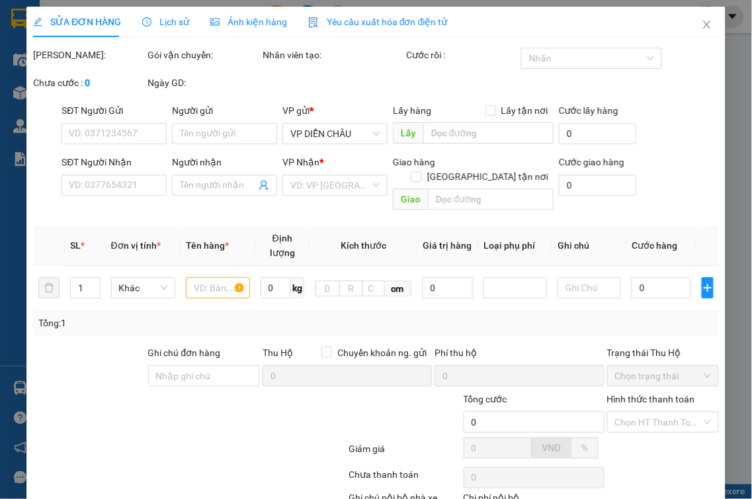  I want to click on div: SĐT Người Gửi, so click(114, 110).